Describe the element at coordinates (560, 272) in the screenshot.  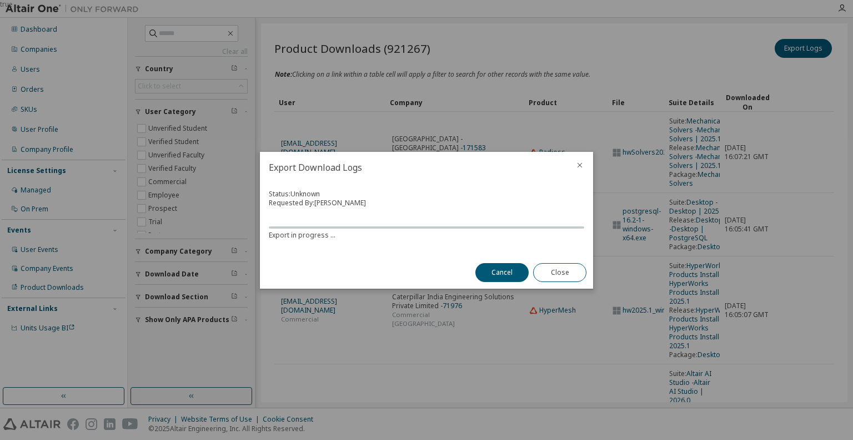
I see `button: Close` at that location.